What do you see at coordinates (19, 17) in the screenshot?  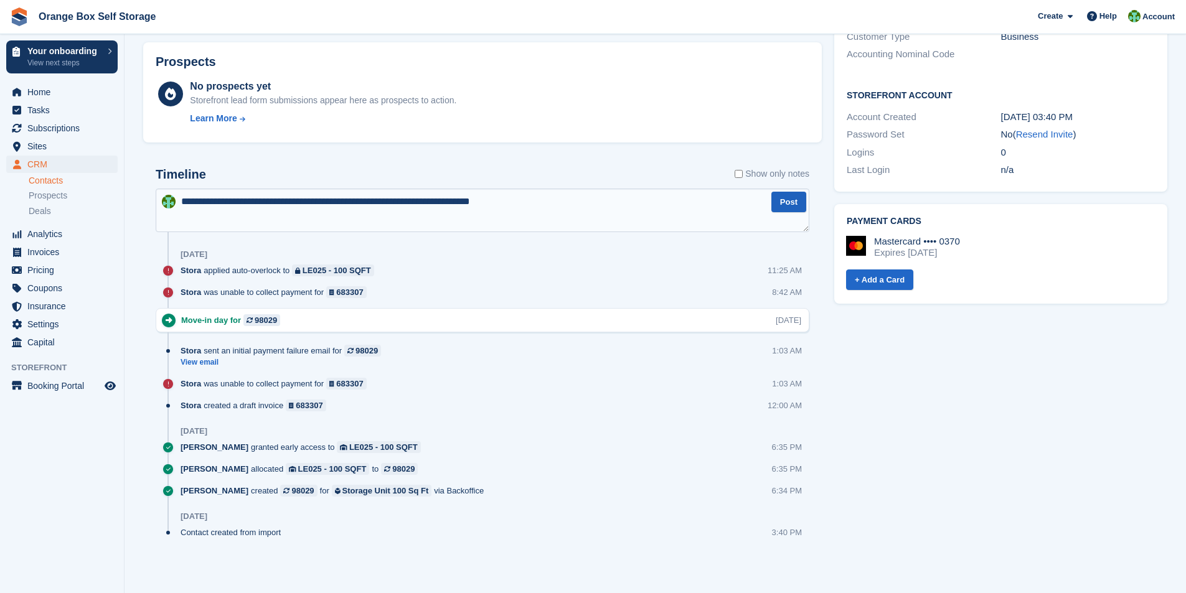 I see `img: stora-icon-8386f47178a22dfd0bd8f6a31ec36ba5ce8667c1dd55bd0f319d3a0aa187defe.svg` at bounding box center [19, 17].